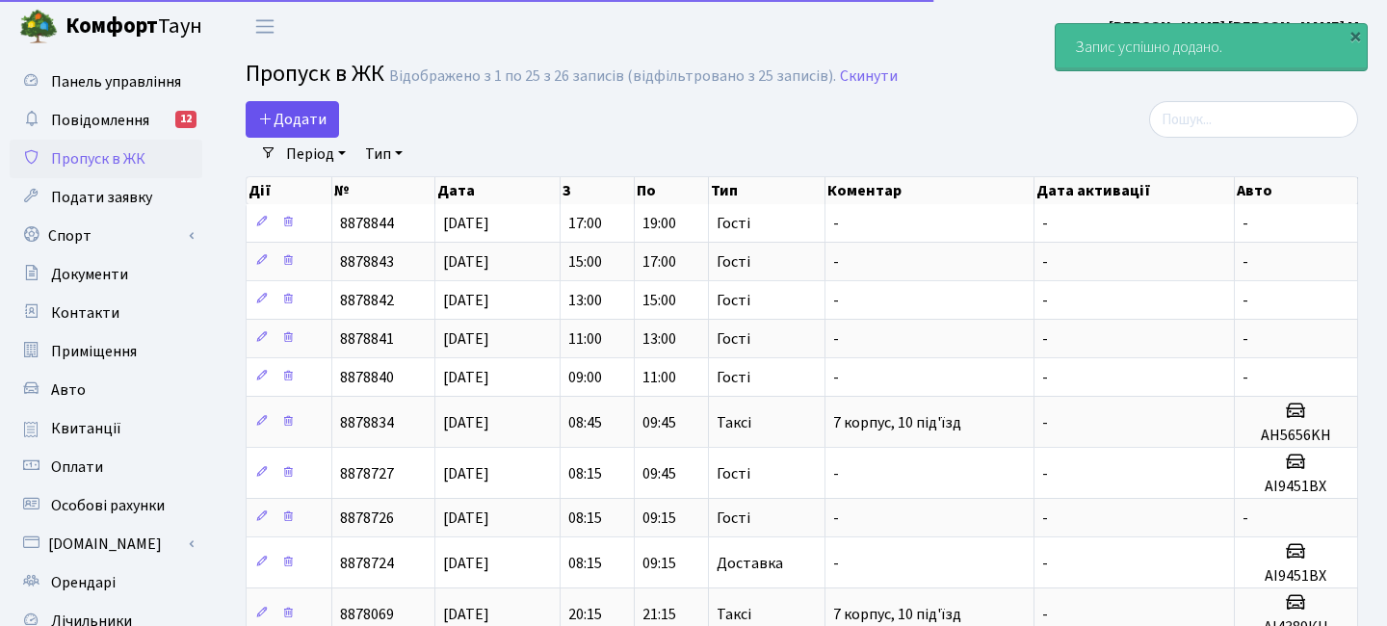 The image size is (1387, 626). Describe the element at coordinates (106, 351) in the screenshot. I see `a: Приміщення` at that location.